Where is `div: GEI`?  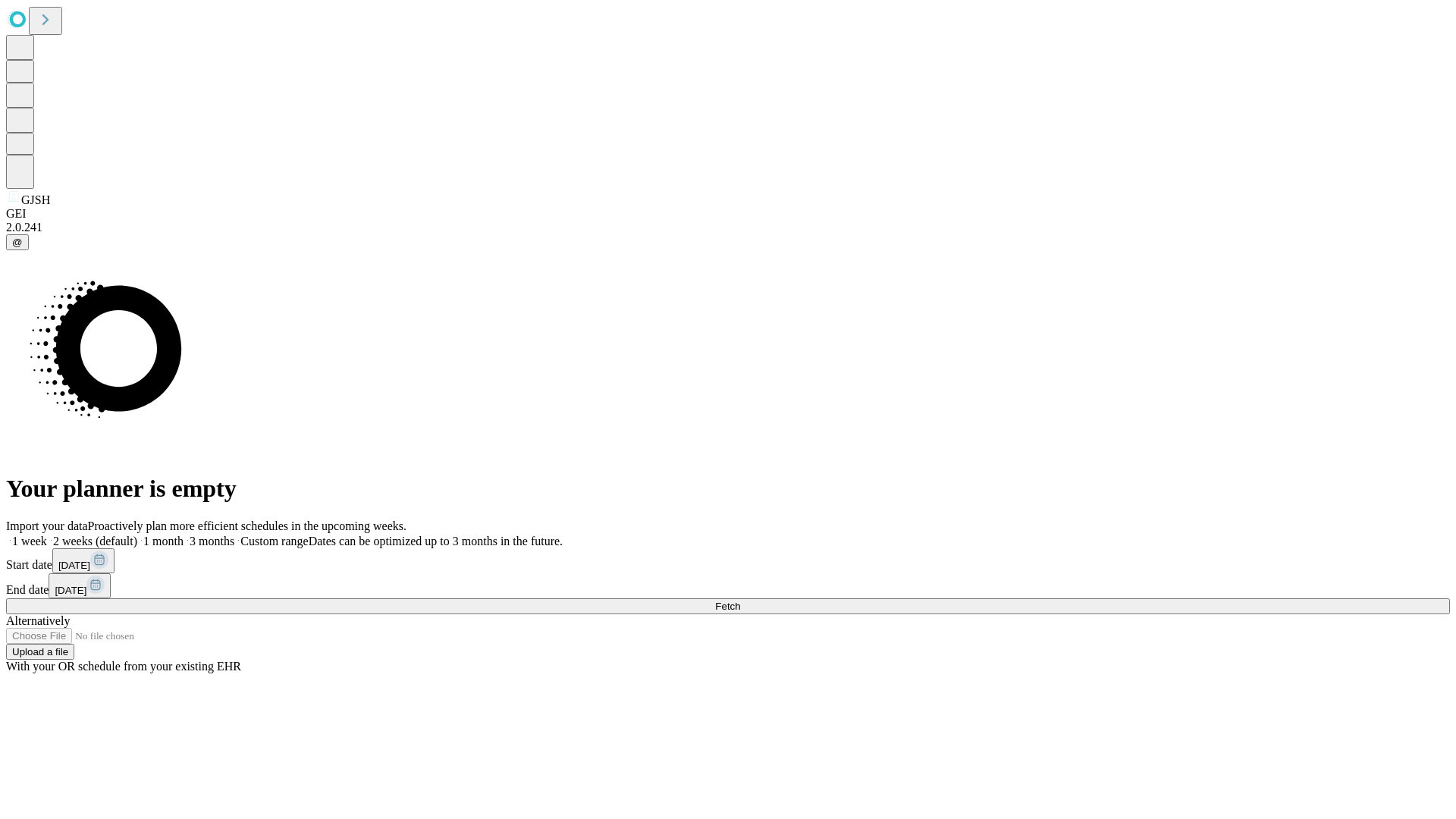
div: GEI is located at coordinates (728, 214).